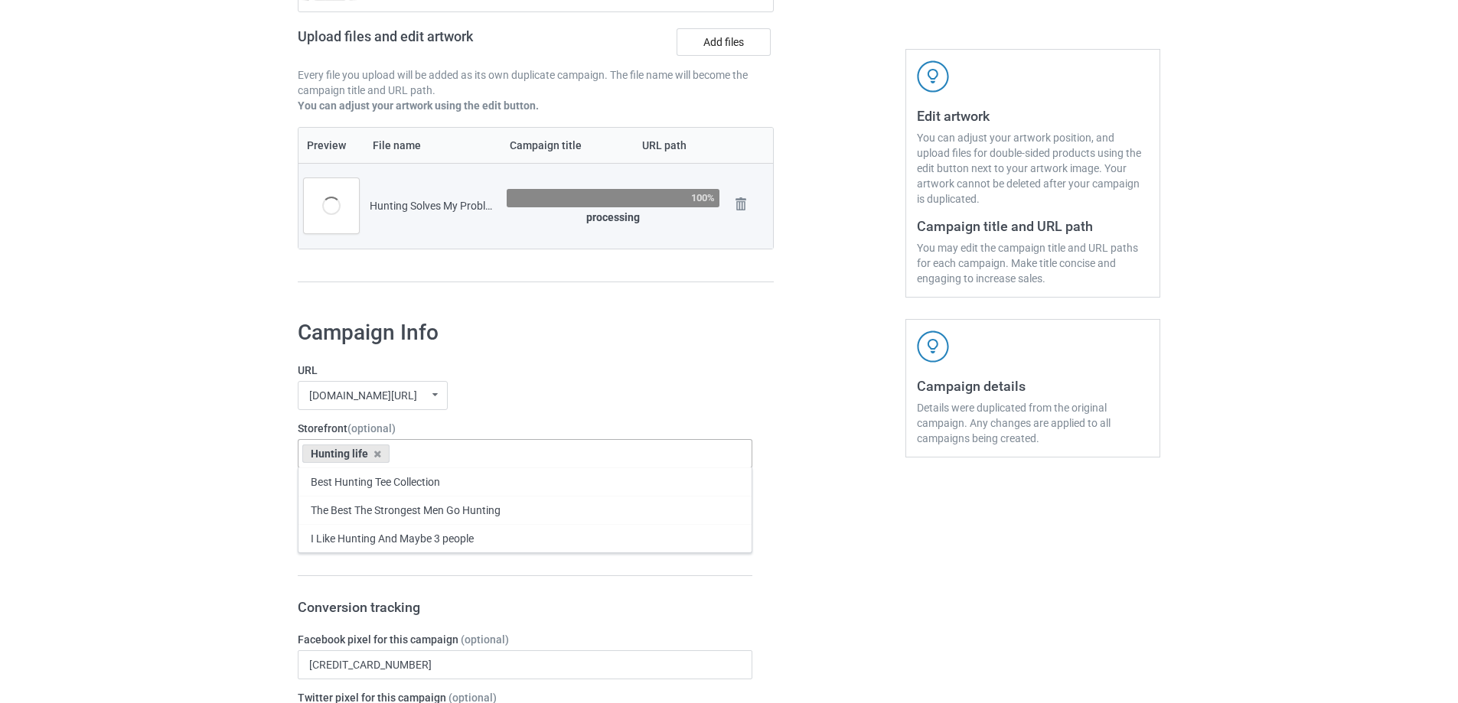  I want to click on h3: Campaign title and URL path, so click(1033, 226).